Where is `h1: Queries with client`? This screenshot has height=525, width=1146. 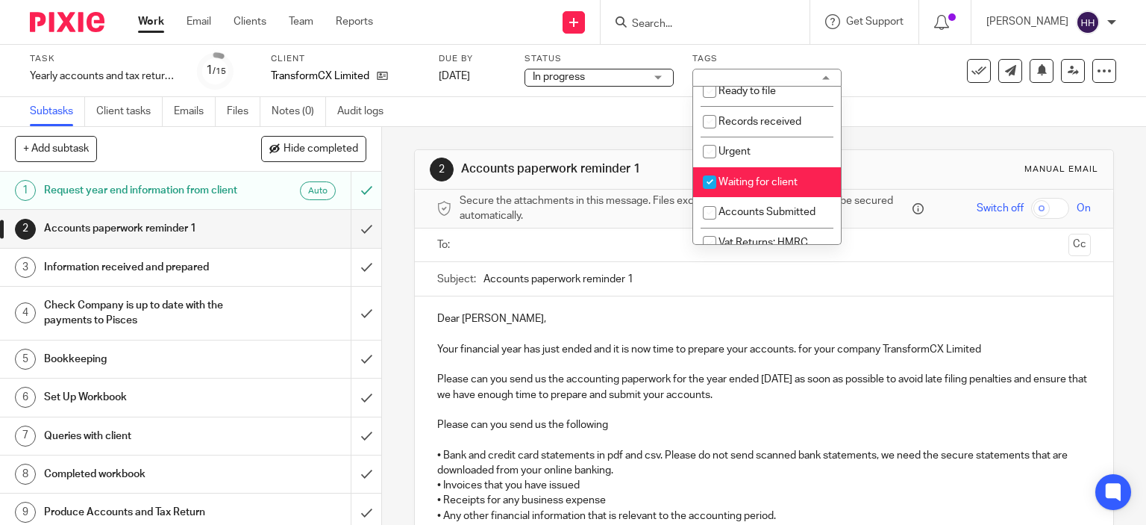
h1: Queries with client is located at coordinates (141, 436).